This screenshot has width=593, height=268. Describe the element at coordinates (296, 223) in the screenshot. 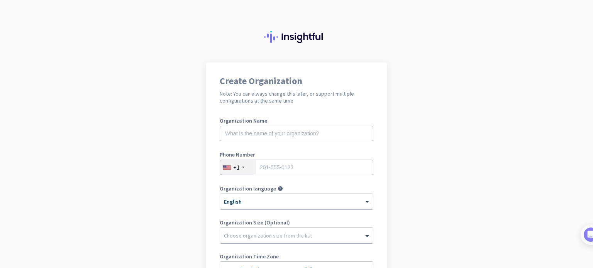

I see `label: Organization Size (Optional)` at that location.